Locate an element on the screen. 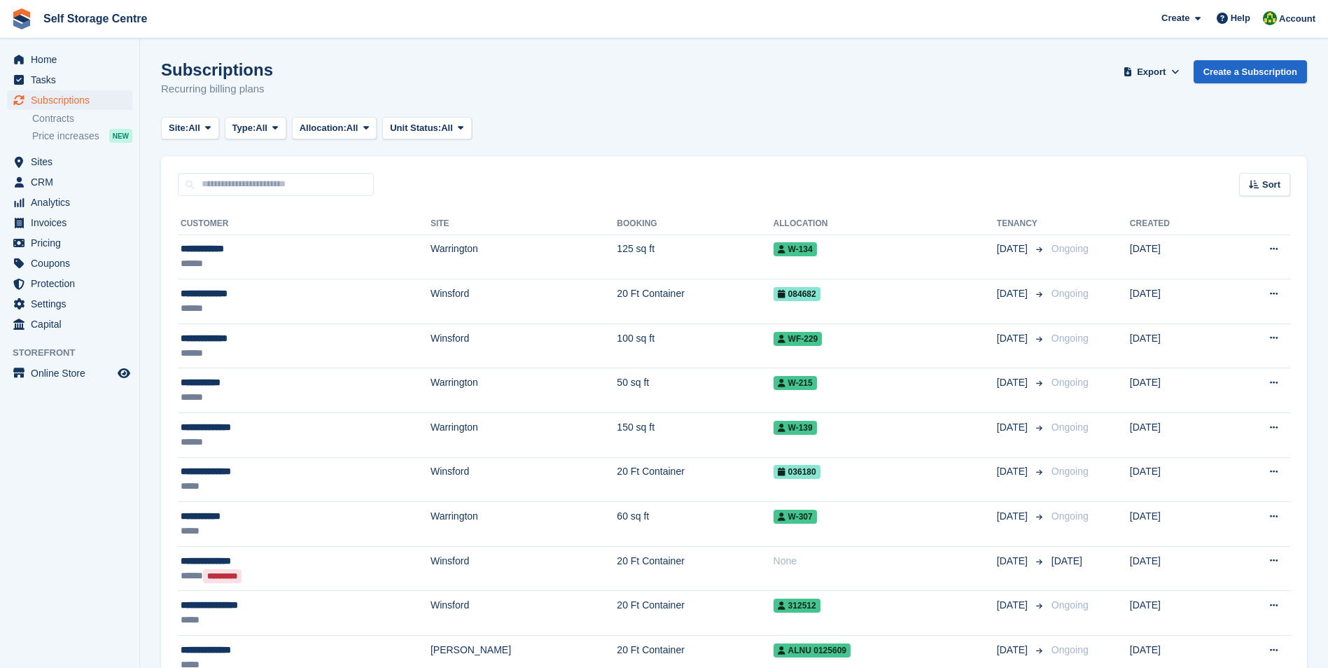  span: 312512 is located at coordinates (797, 606).